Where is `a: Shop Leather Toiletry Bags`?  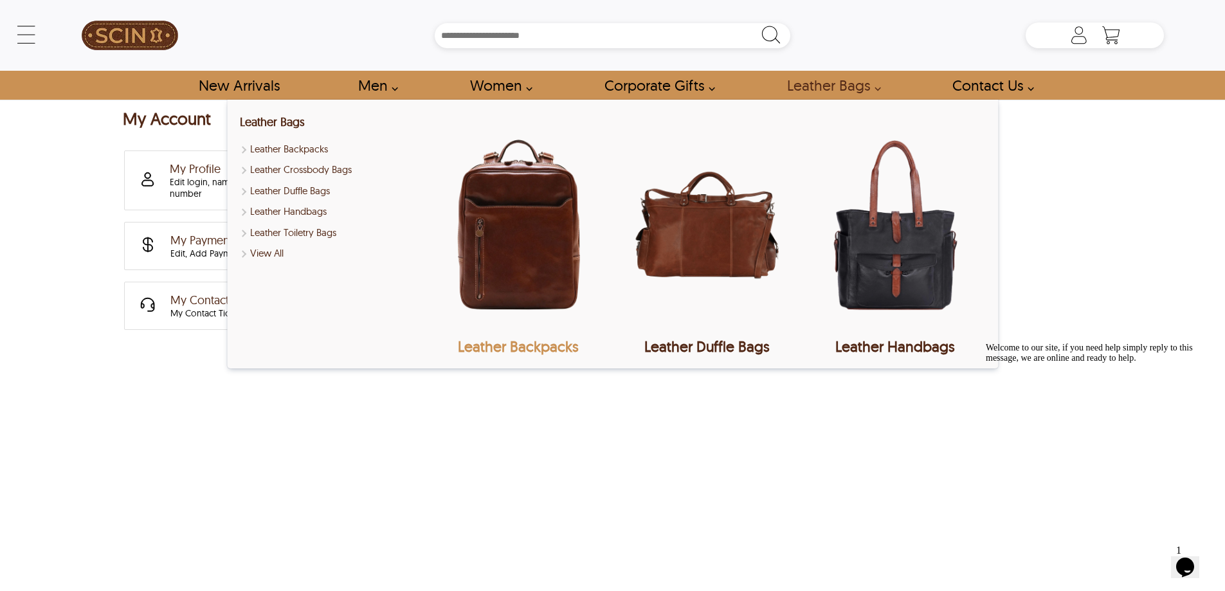
a: Shop Leather Toiletry Bags is located at coordinates (330, 233).